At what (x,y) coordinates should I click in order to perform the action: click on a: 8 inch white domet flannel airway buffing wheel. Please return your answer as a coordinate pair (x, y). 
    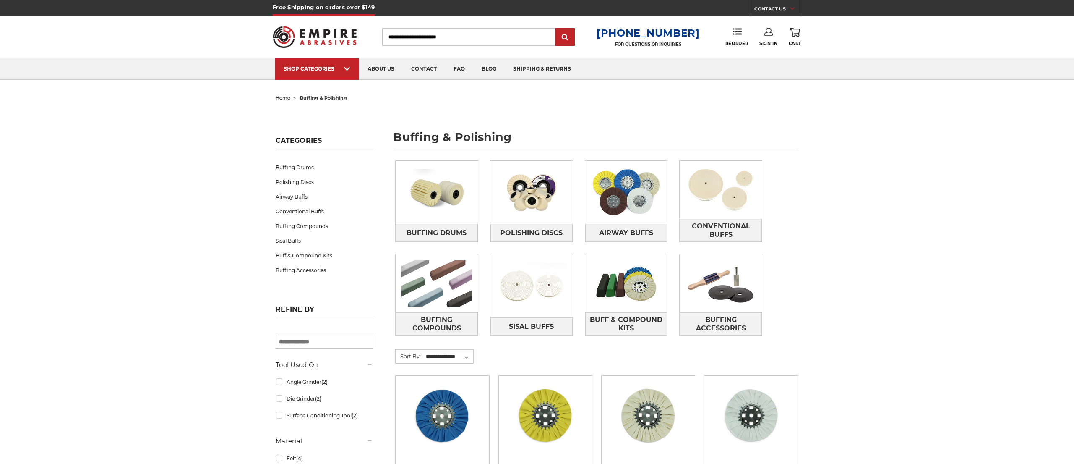
    Looking at the image, I should click on (751, 422).